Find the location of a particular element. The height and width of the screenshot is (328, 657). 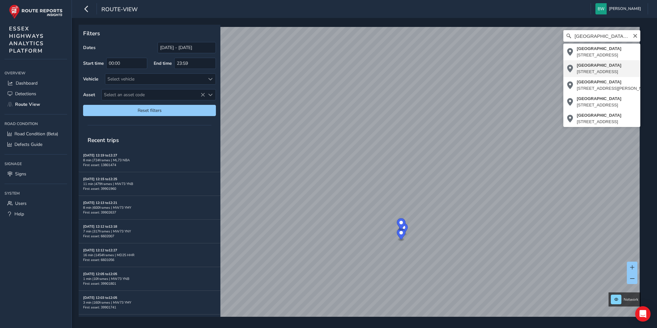

span: Network is located at coordinates (631, 300).